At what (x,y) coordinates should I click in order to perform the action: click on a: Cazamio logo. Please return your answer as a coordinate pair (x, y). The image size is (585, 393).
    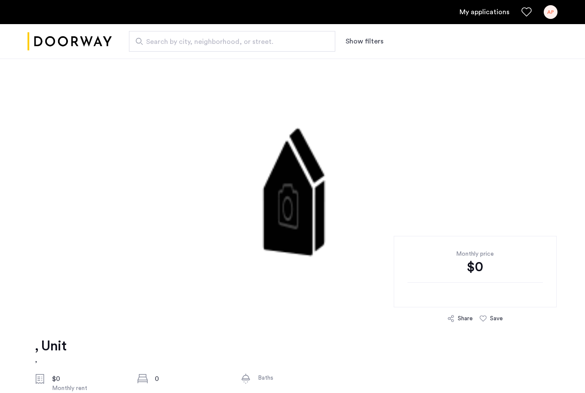
    Looking at the image, I should click on (70, 41).